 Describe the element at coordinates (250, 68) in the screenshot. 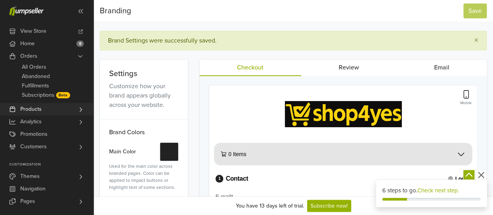

I see `a: Checkout` at that location.